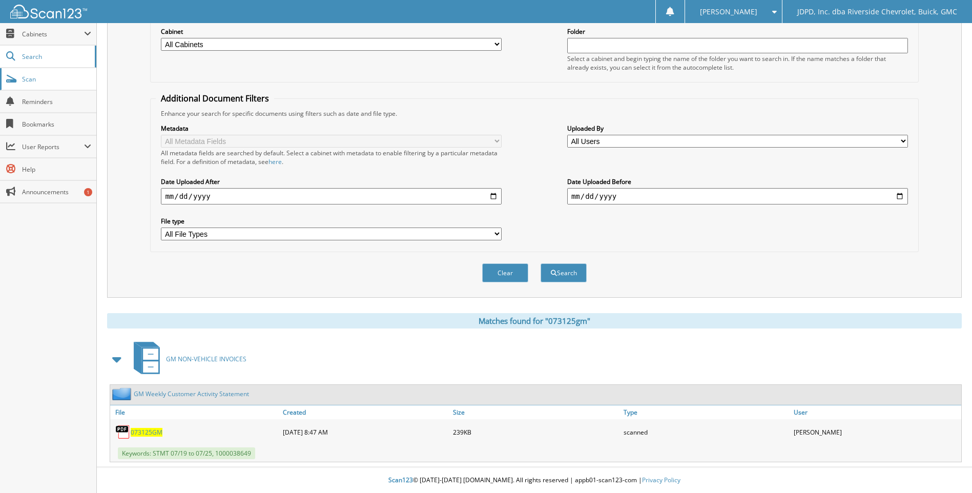 The image size is (972, 493). Describe the element at coordinates (737, 63) in the screenshot. I see `div: Select a cabinet and begin typing the name of the folder you want to search in. If the name match...` at that location.